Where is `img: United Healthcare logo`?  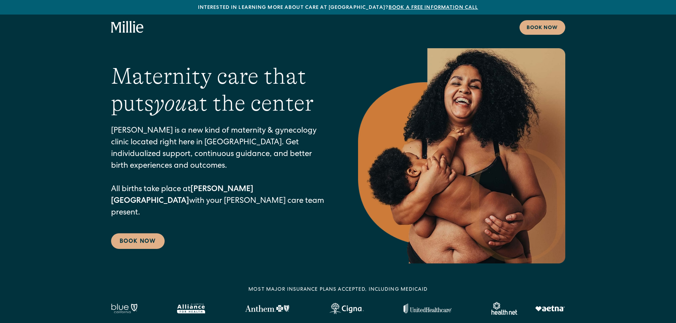 img: United Healthcare logo is located at coordinates (428, 309).